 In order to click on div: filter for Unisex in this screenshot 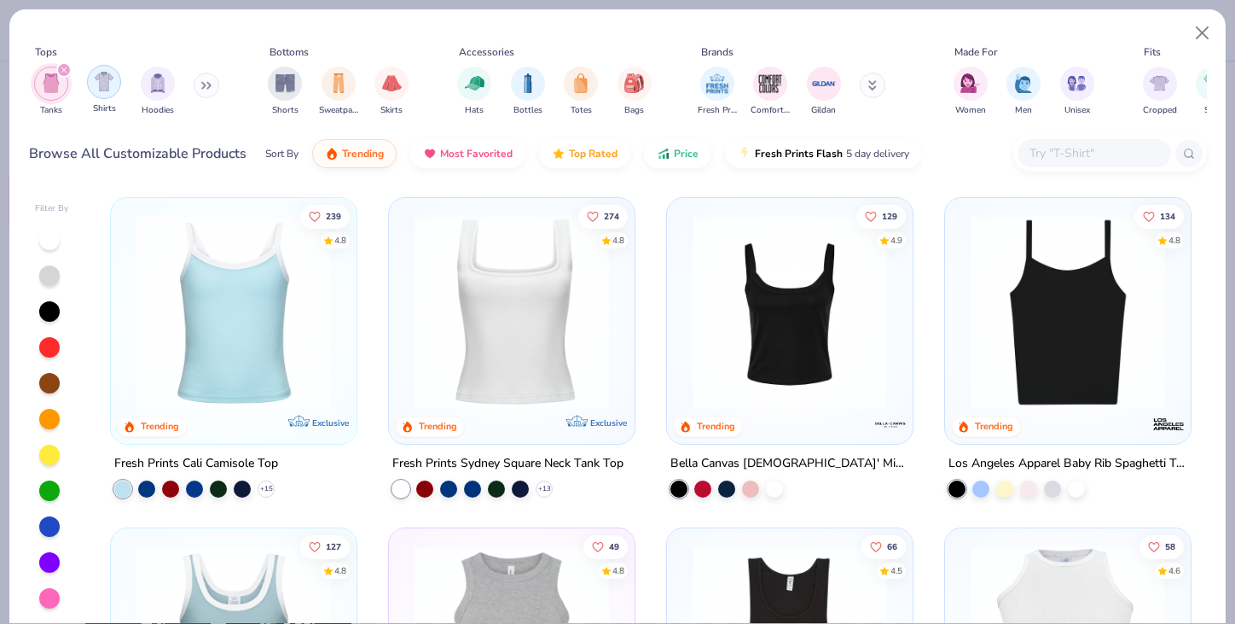, I will do `click(1077, 91)`.